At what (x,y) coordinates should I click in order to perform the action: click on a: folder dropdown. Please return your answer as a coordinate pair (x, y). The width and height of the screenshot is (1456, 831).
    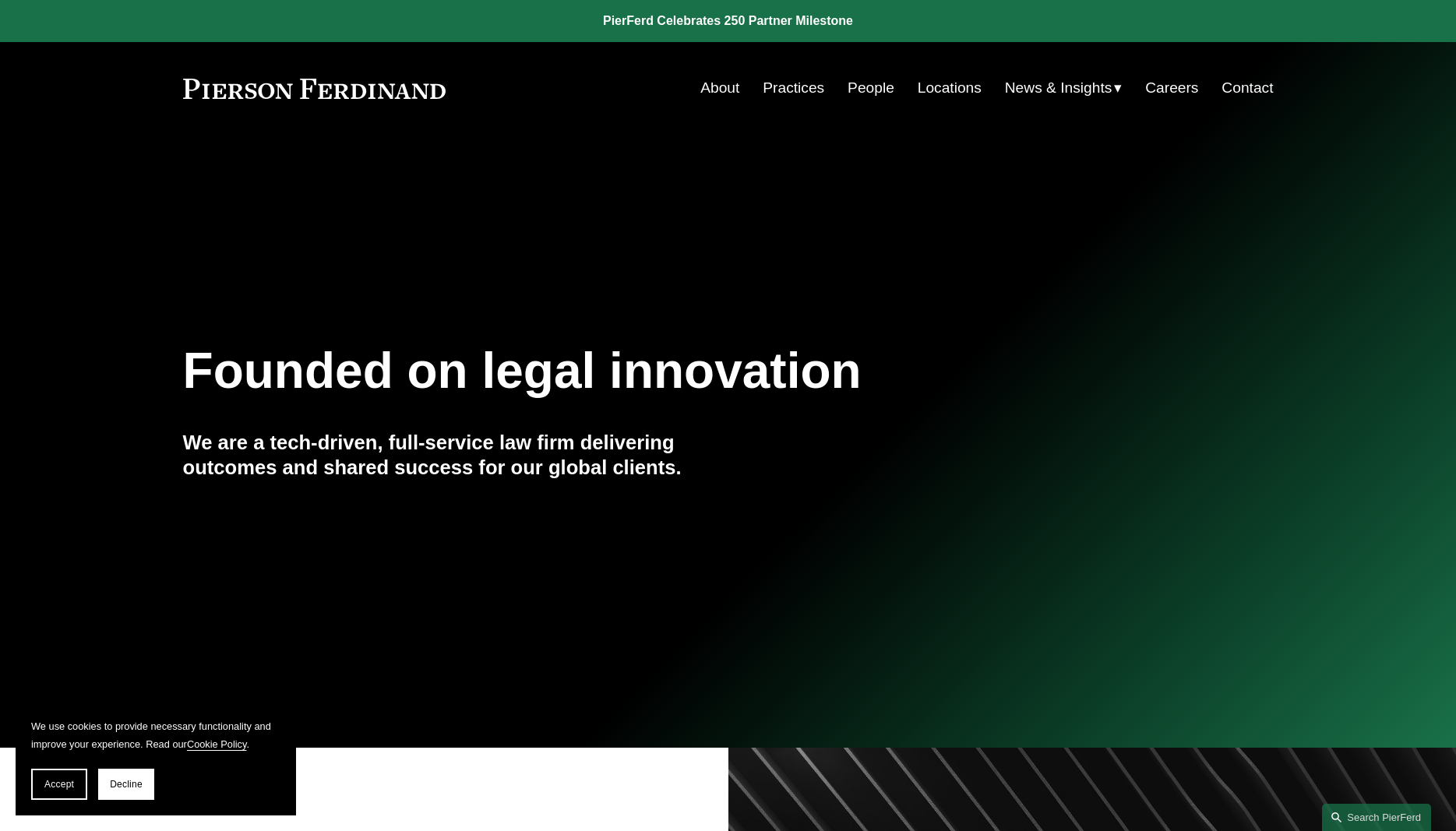
    Looking at the image, I should click on (1064, 88).